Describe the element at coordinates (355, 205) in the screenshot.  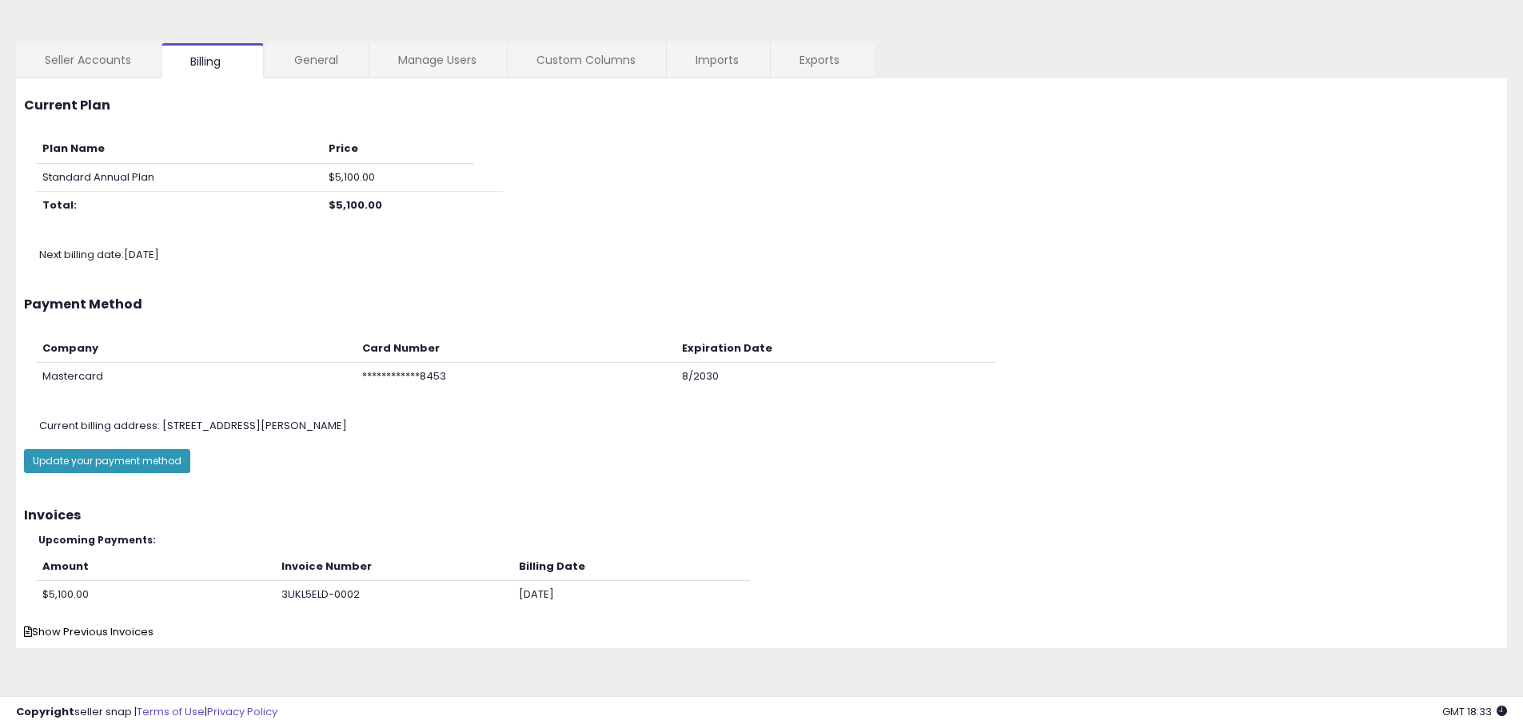
I see `b: $5,100.00` at that location.